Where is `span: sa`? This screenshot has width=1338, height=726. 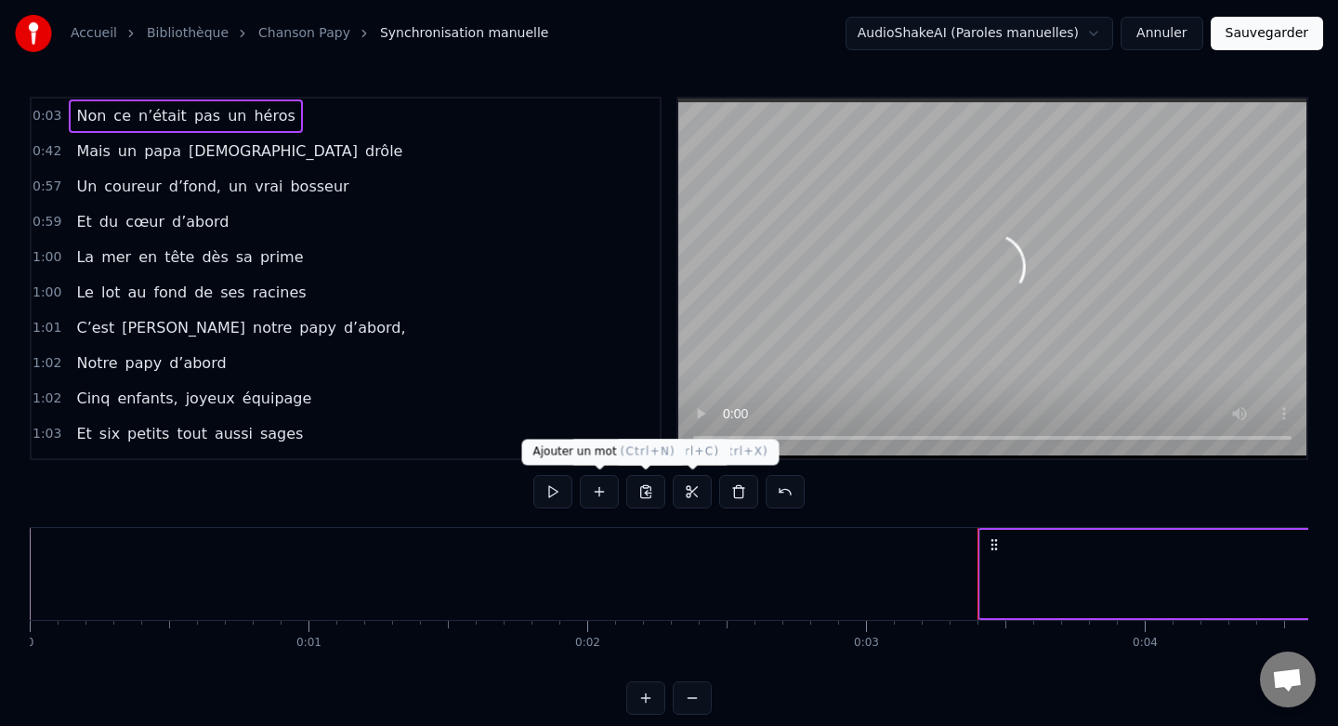
span: sa is located at coordinates (244, 256).